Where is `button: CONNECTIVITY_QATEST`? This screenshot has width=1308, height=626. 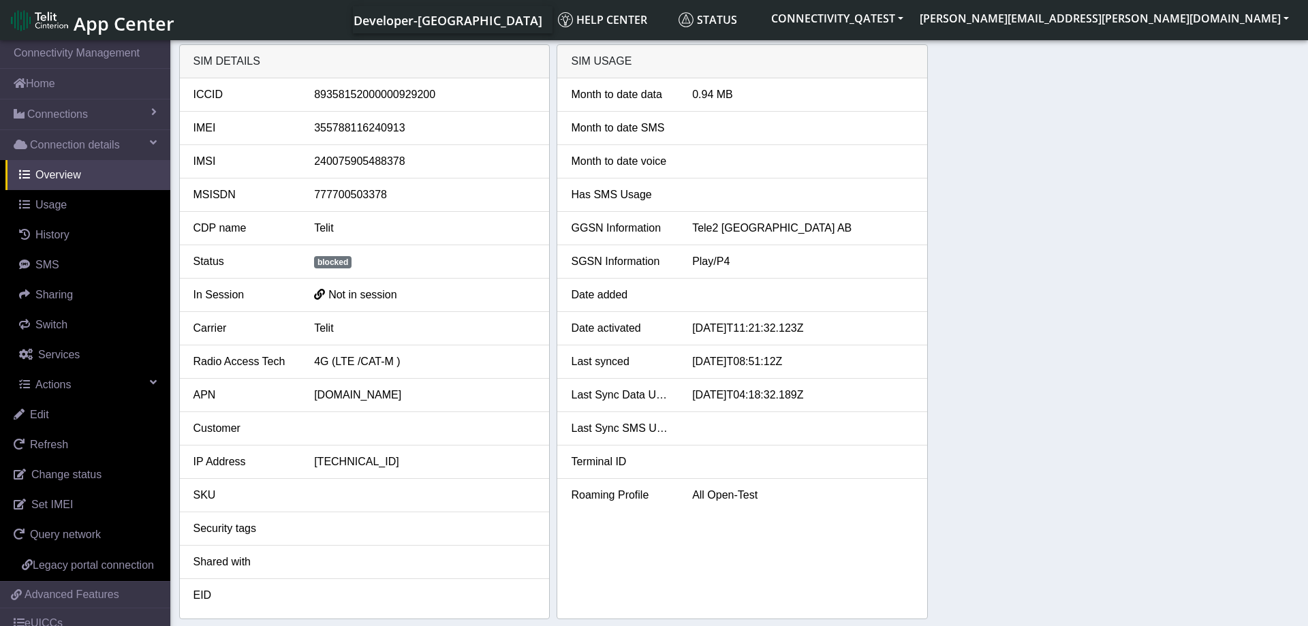
button: CONNECTIVITY_QATEST is located at coordinates (837, 18).